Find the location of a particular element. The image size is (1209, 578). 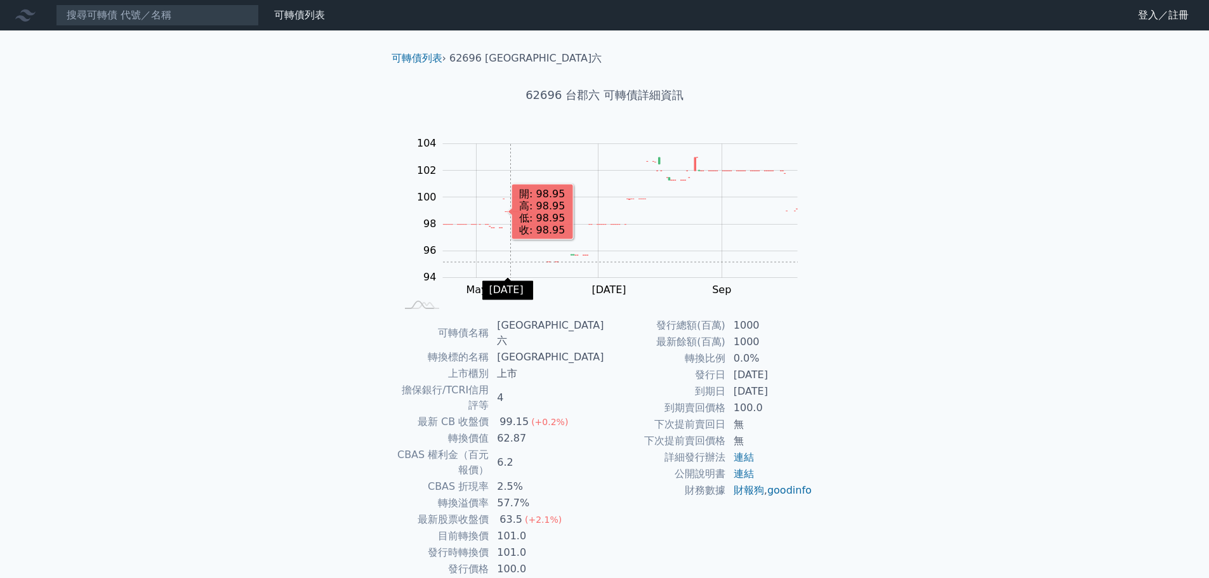

a: 財報狗 is located at coordinates (749, 490).